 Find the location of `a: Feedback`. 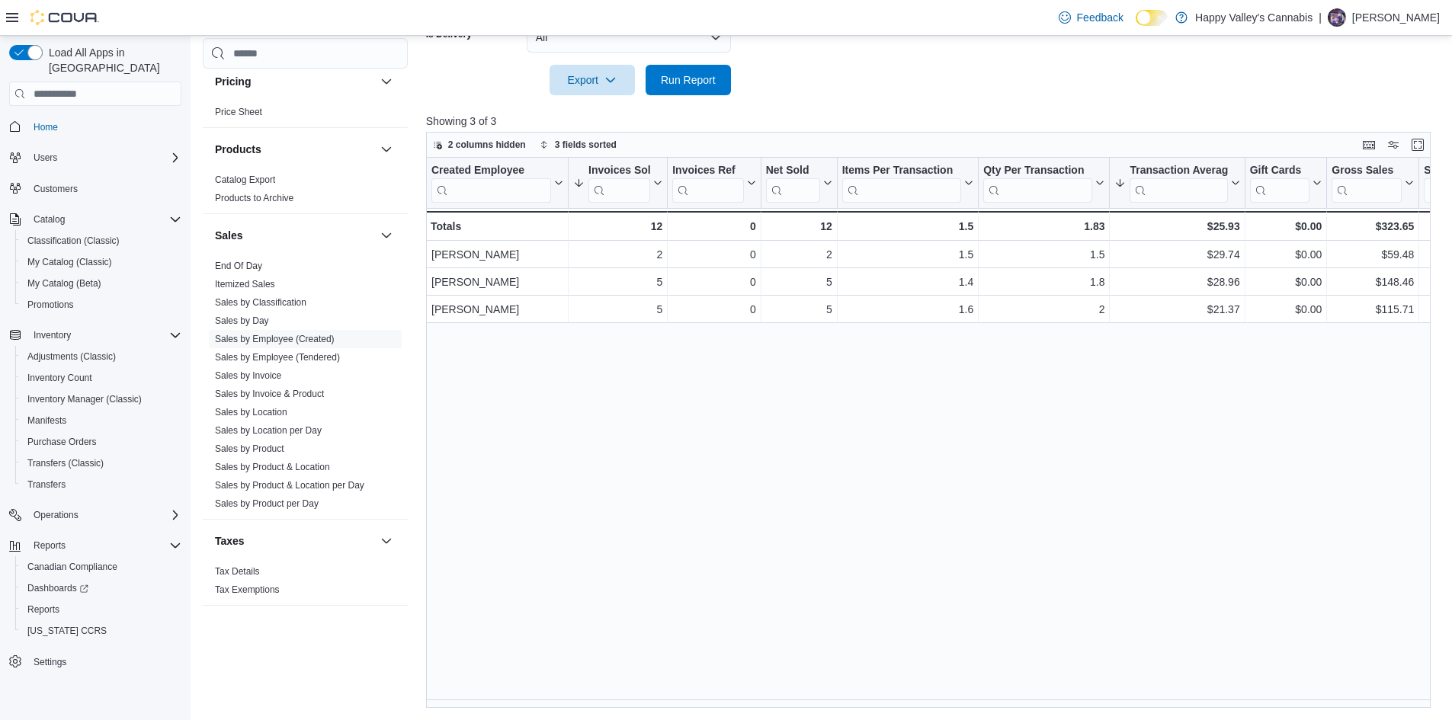

a: Feedback is located at coordinates (1091, 18).